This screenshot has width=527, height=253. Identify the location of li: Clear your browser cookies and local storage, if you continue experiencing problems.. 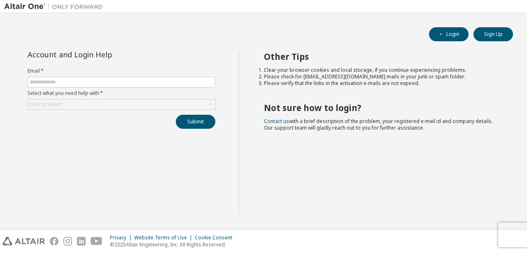
(382, 70).